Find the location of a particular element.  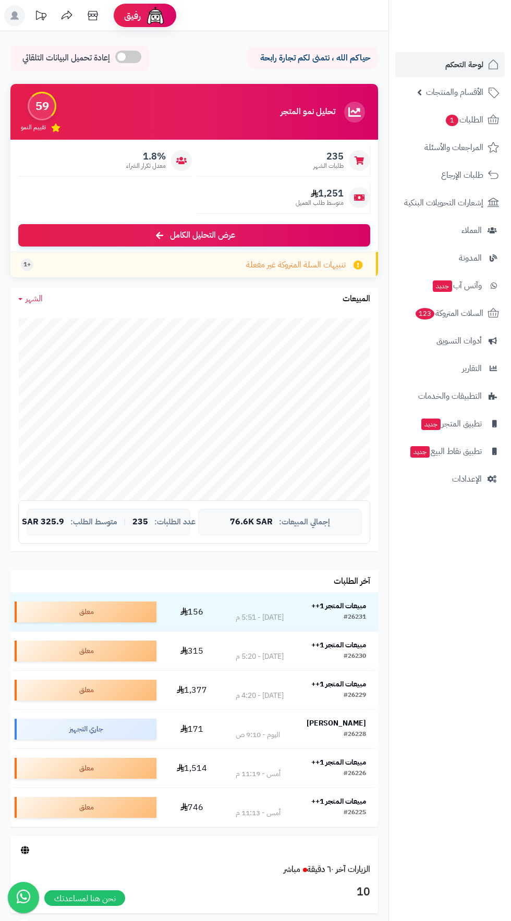

span: طلبات الشهر is located at coordinates (328, 166).